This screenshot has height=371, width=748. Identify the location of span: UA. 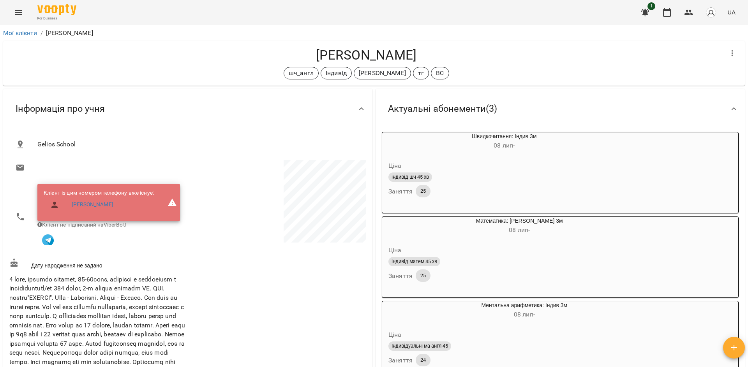
(732, 12).